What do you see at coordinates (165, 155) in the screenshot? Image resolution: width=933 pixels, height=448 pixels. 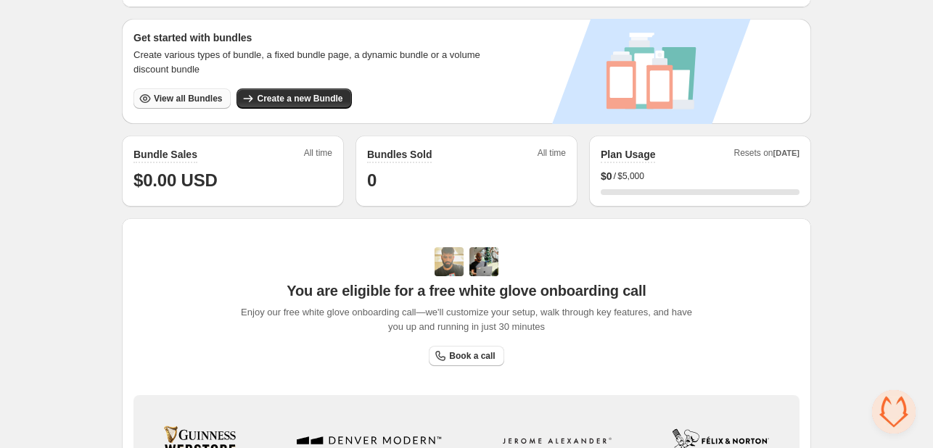 I see `h2: Bundle Sales` at bounding box center [165, 155].